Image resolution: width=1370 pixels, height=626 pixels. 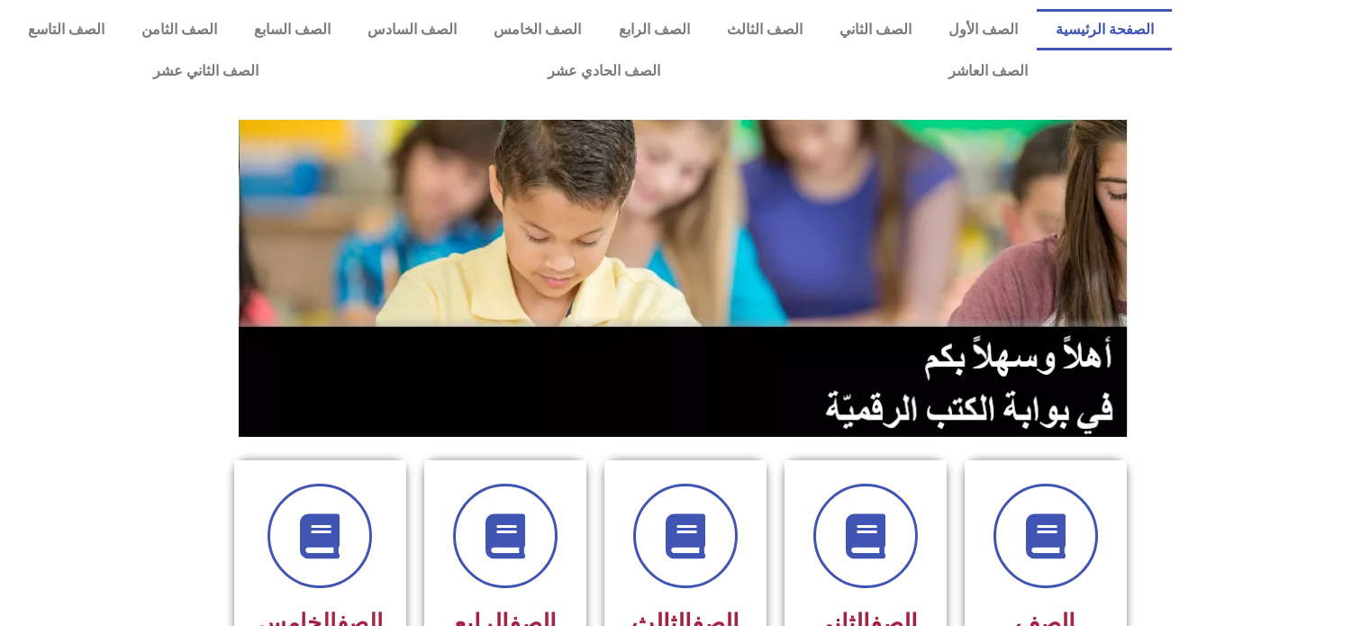 What do you see at coordinates (292, 30) in the screenshot?
I see `a: الصف السابع` at bounding box center [292, 30].